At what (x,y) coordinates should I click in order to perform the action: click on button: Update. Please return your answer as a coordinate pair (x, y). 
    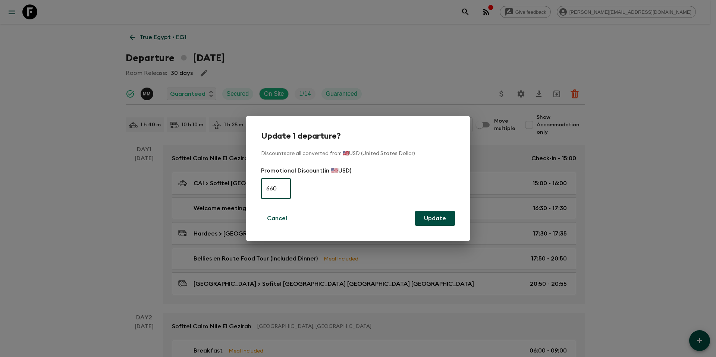
    Looking at the image, I should click on (435, 219).